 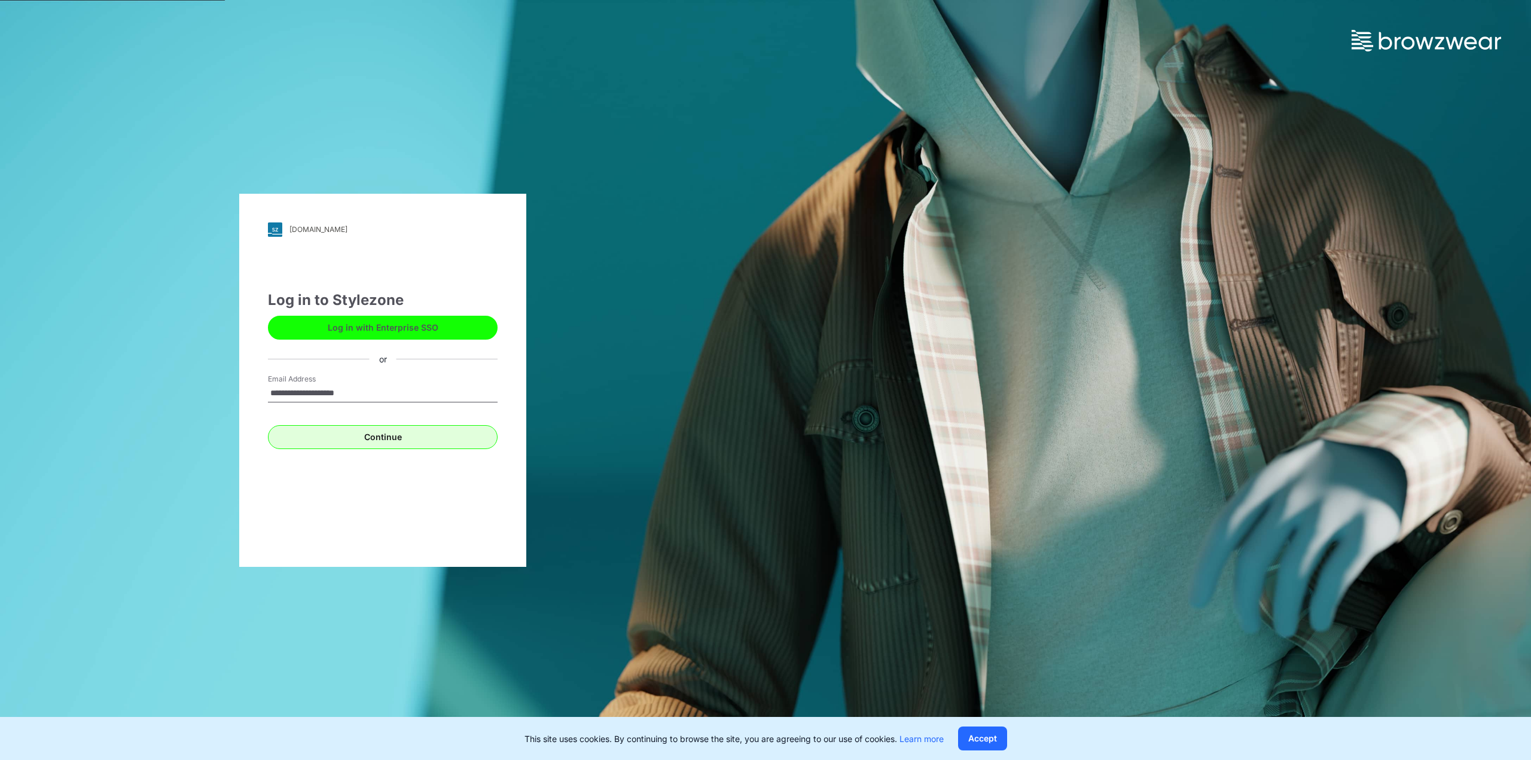 I want to click on button: Accept, so click(x=983, y=739).